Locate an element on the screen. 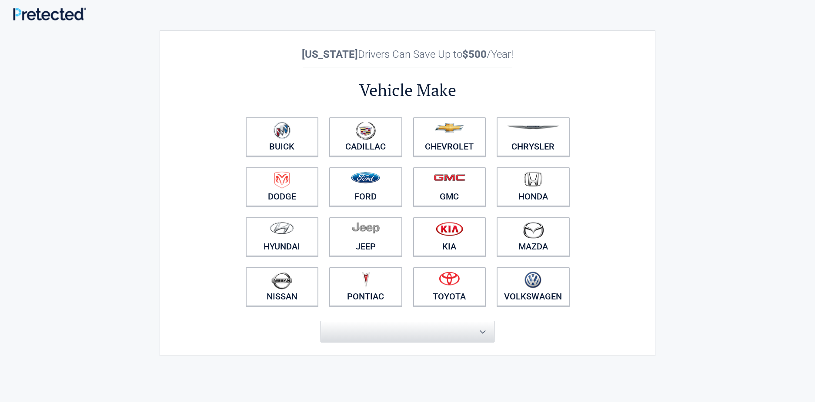  img: gmc is located at coordinates (449, 178).